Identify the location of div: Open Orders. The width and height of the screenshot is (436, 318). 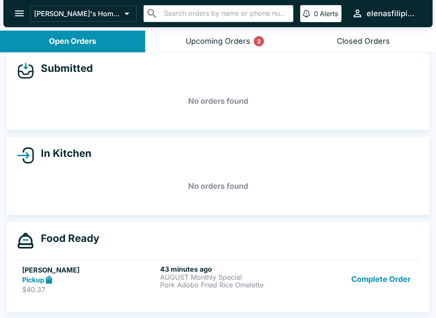
(72, 41).